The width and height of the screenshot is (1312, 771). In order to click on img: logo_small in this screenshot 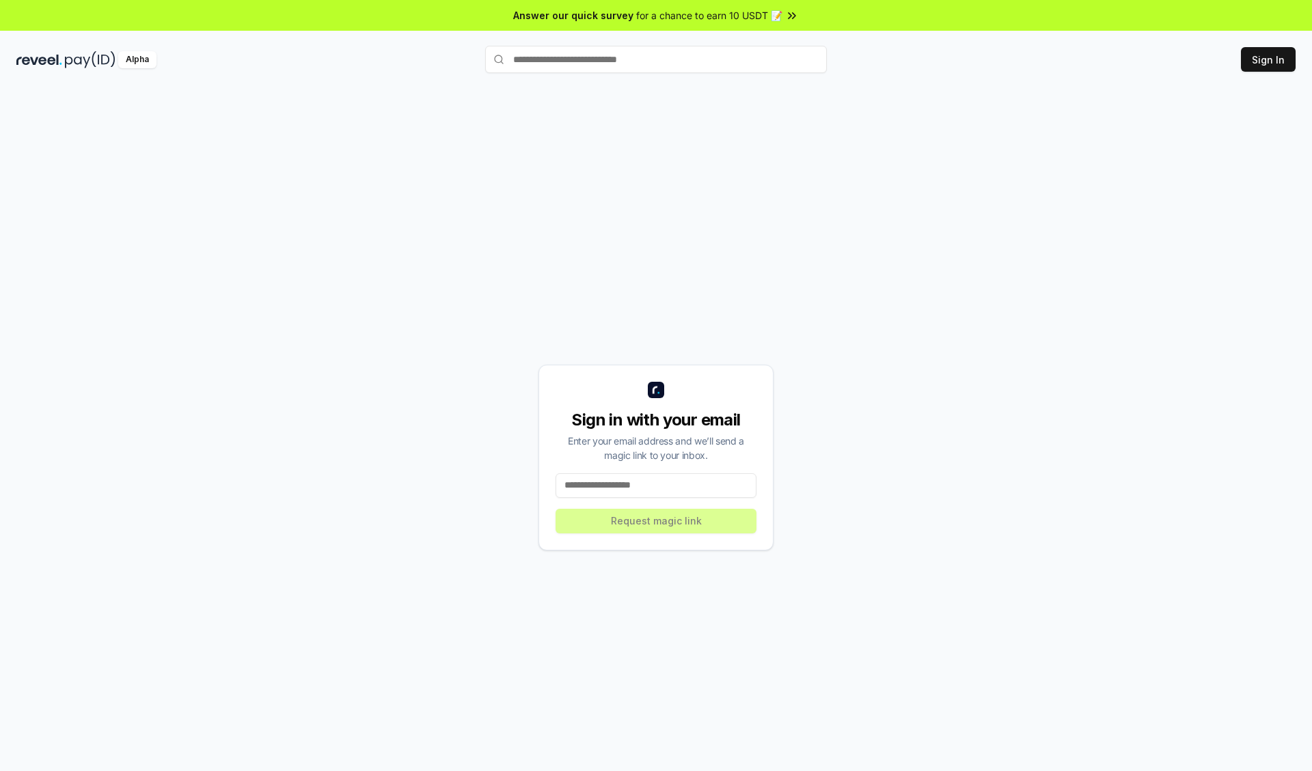, I will do `click(656, 390)`.